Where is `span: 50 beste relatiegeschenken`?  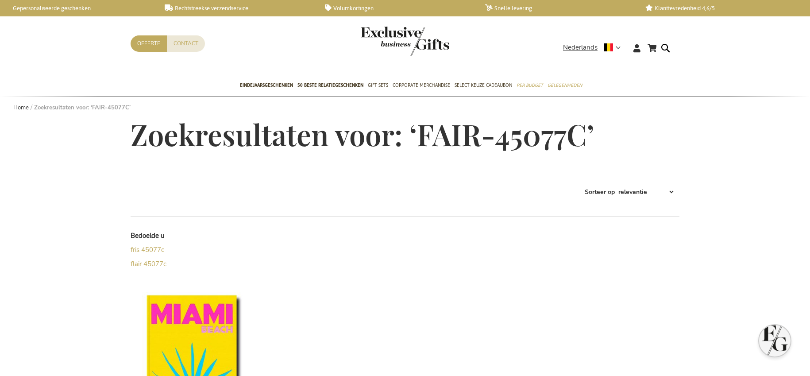 span: 50 beste relatiegeschenken is located at coordinates (330, 85).